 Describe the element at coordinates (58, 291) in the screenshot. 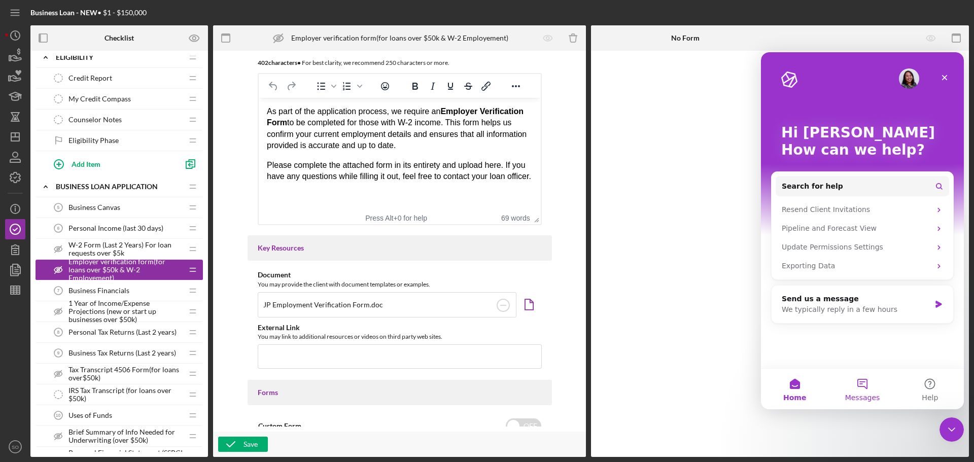

I see `tspan: 7` at that location.